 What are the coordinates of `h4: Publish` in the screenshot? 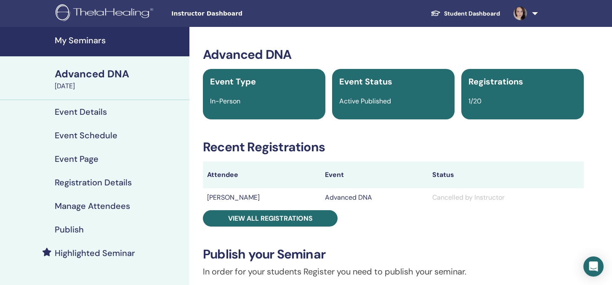 It's located at (69, 230).